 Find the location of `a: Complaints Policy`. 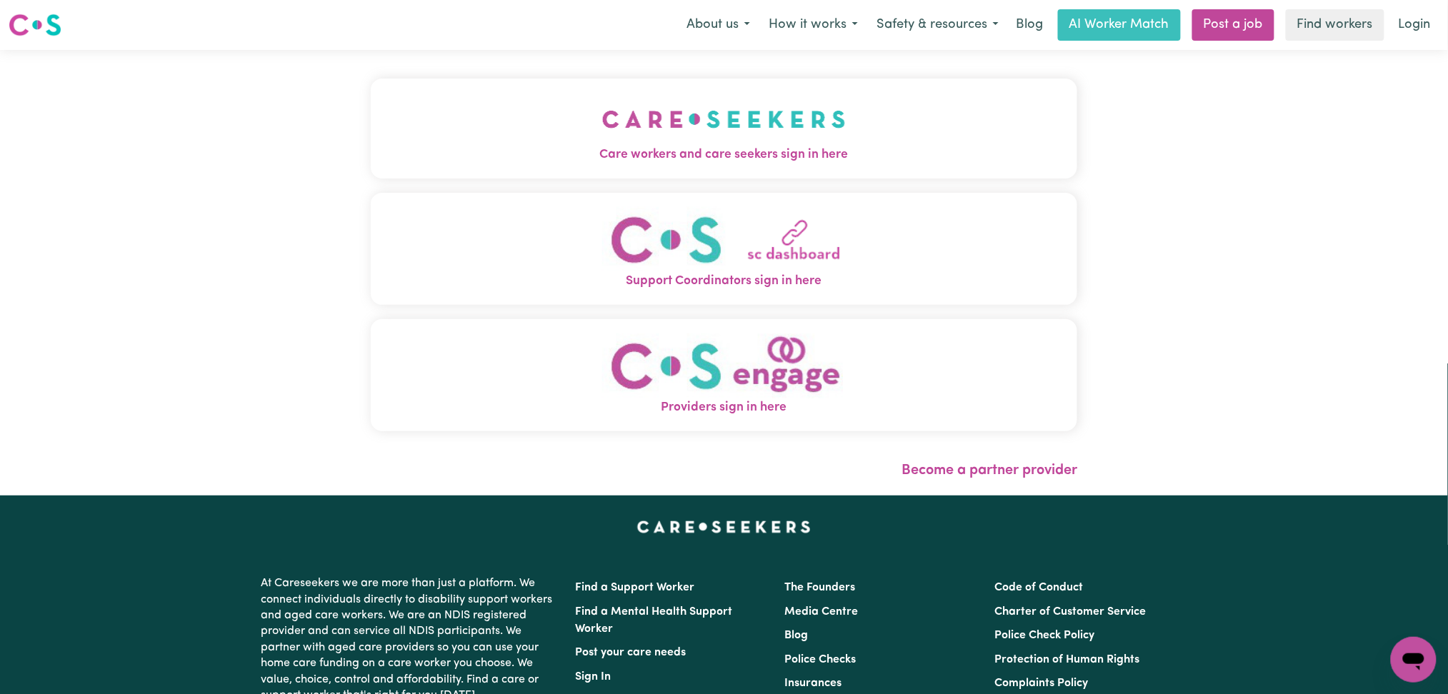

a: Complaints Policy is located at coordinates (1041, 683).